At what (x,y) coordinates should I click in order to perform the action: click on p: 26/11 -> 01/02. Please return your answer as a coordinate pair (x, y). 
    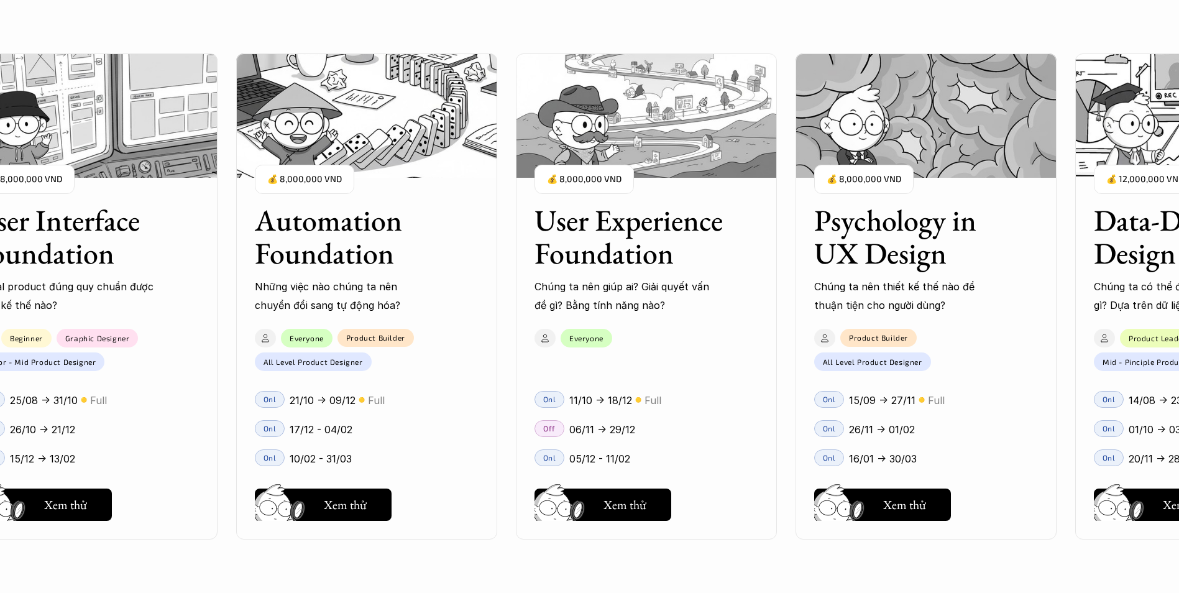
    Looking at the image, I should click on (882, 430).